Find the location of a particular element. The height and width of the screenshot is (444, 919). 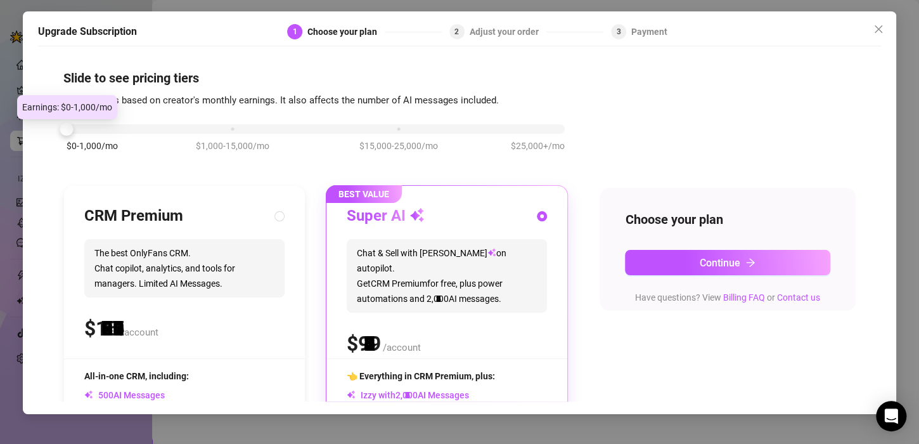

h3: CRM Premium is located at coordinates (134, 216).